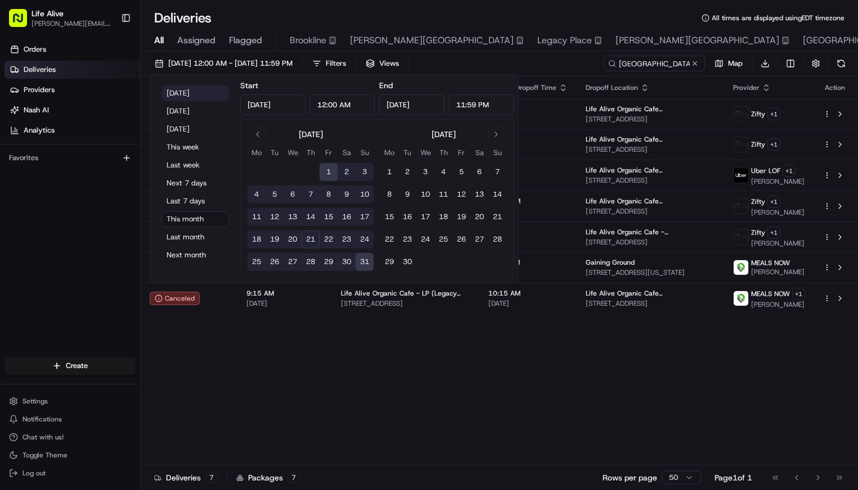 The width and height of the screenshot is (858, 490). What do you see at coordinates (741, 175) in the screenshot?
I see `img: uber-new-logo.jpeg` at bounding box center [741, 175].